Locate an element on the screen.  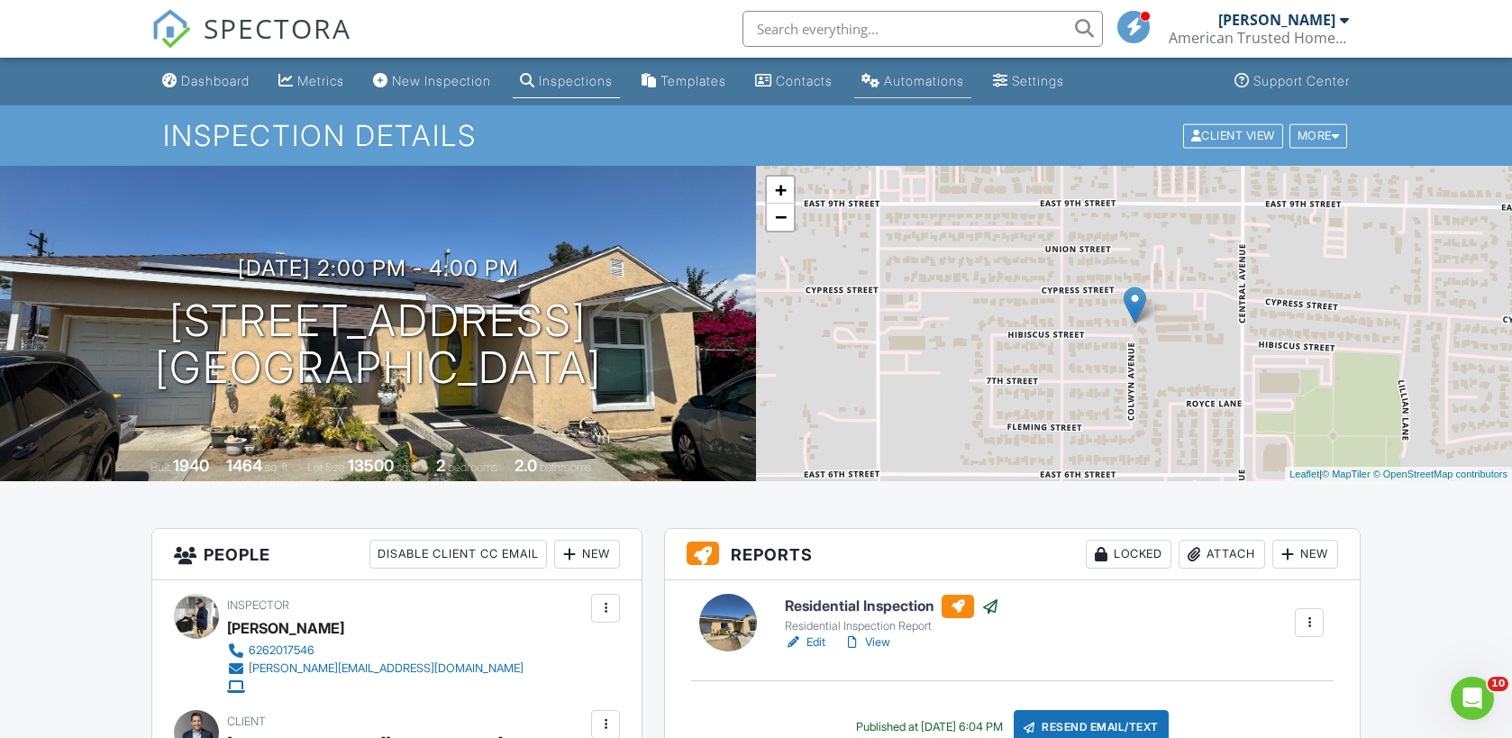
div: American Trusted Home Inspections is located at coordinates (1259, 38).